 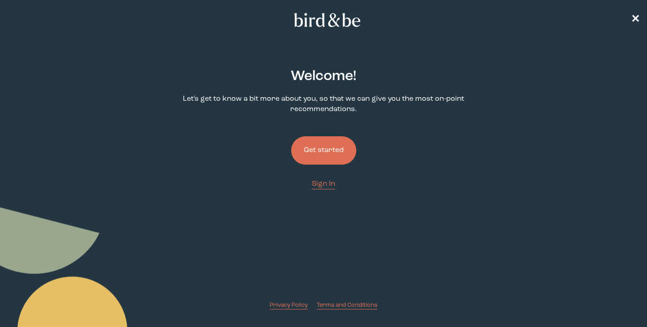 What do you see at coordinates (324, 184) in the screenshot?
I see `a: Sign In` at bounding box center [324, 184].